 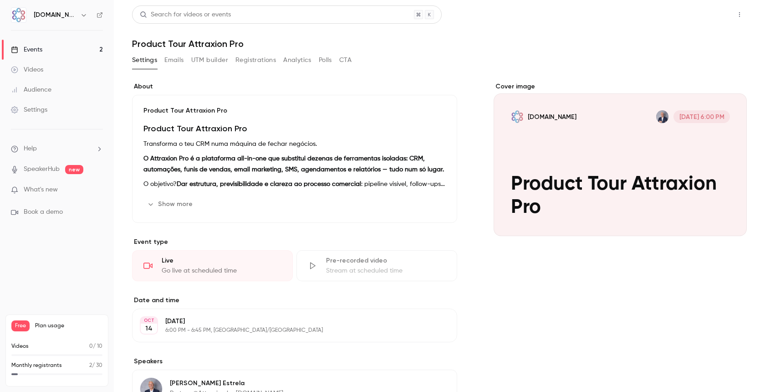 I want to click on p: / 30, so click(x=96, y=365).